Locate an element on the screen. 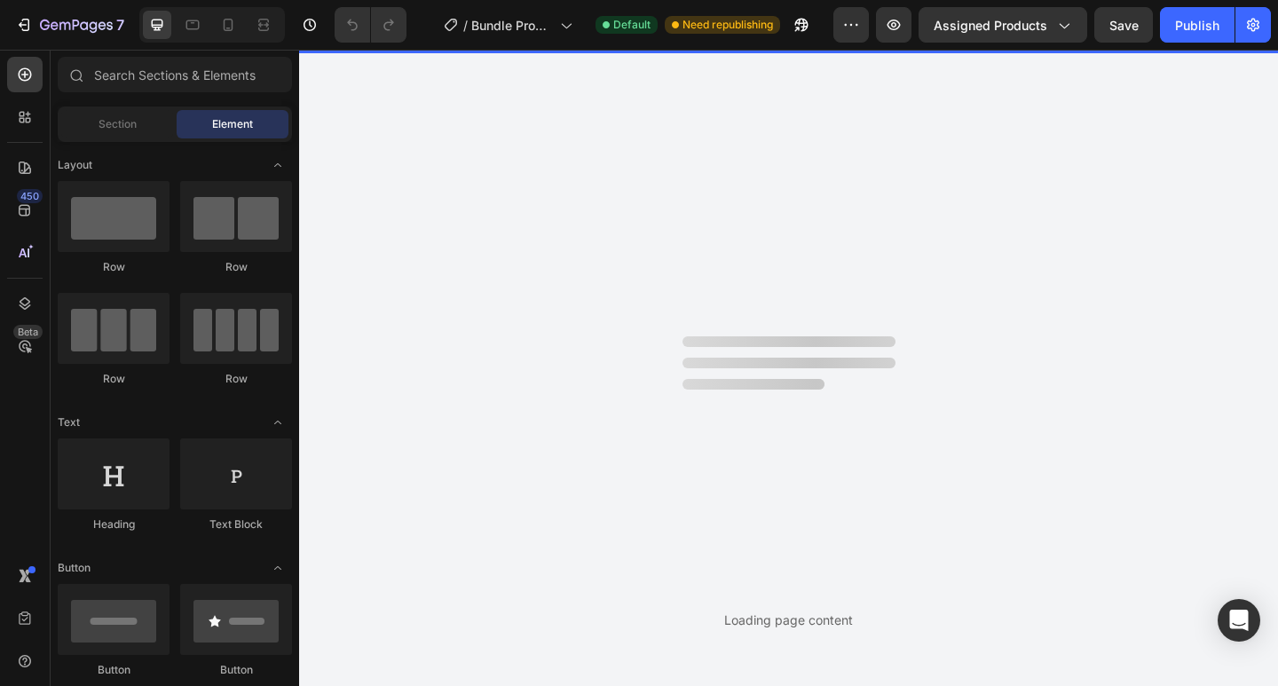 The width and height of the screenshot is (1278, 686). div: Publish is located at coordinates (1197, 25).